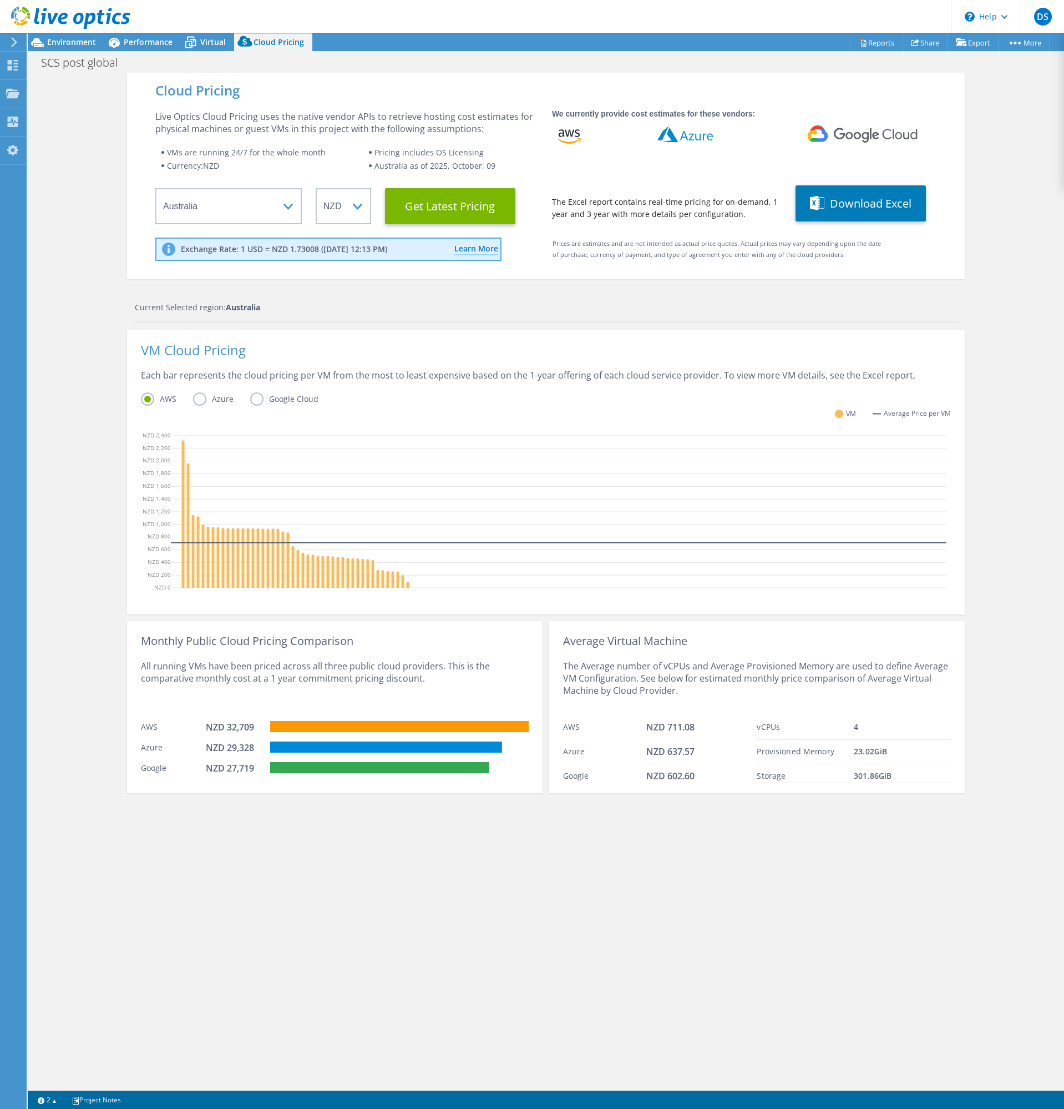  I want to click on text: NZD 2,200, so click(156, 448).